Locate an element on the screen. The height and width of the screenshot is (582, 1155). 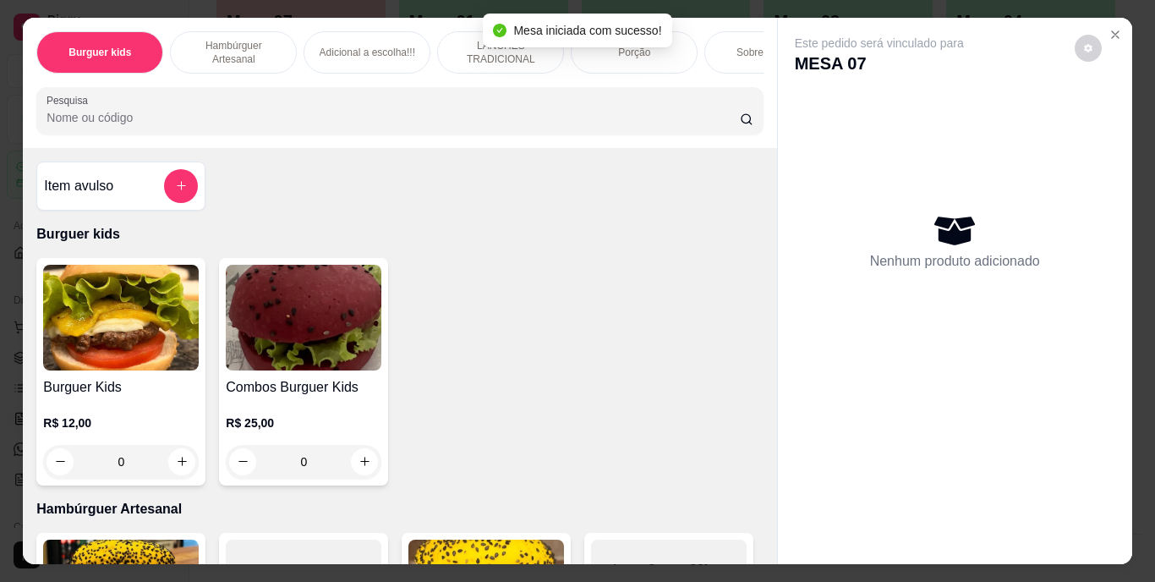
p: MESA 07 is located at coordinates (879, 63).